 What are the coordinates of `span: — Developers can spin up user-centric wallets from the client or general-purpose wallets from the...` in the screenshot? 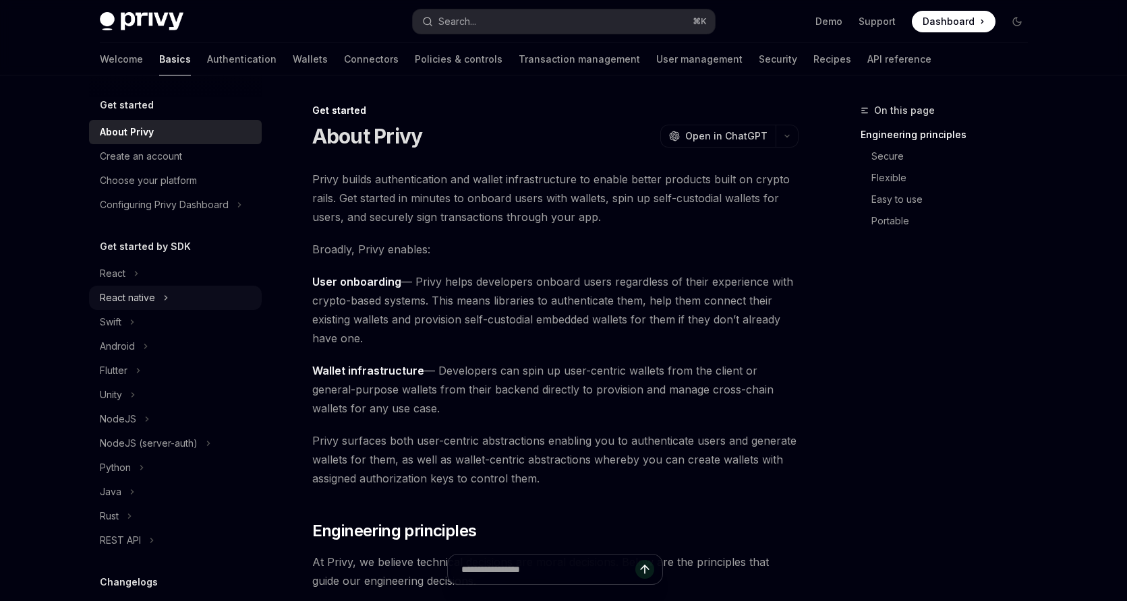 It's located at (555, 390).